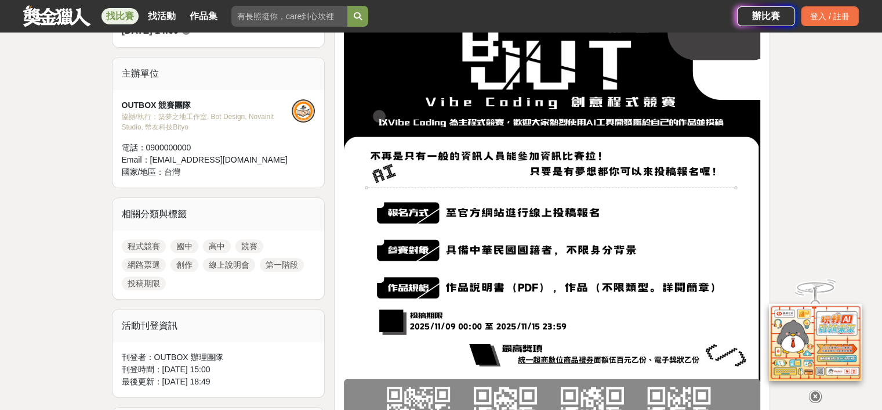 The height and width of the screenshot is (410, 882). I want to click on input: 有長照挺你，care到心坎裡！青春出手，拍出照顧 影音徵件活動, so click(289, 16).